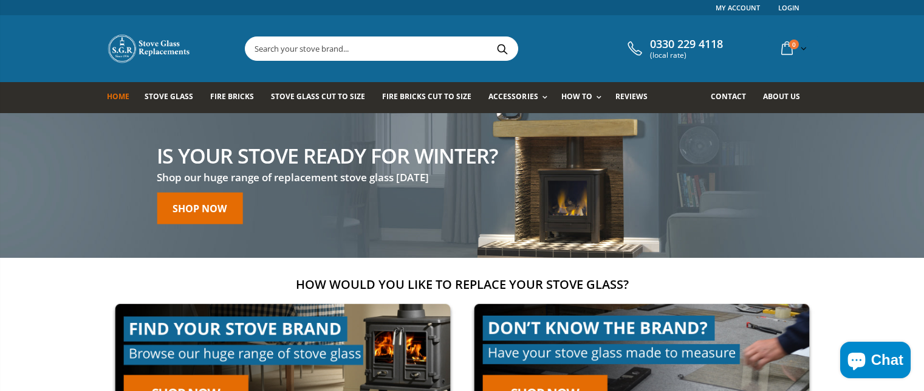 This screenshot has width=924, height=391. What do you see at coordinates (585, 97) in the screenshot?
I see `a: How To` at bounding box center [585, 97].